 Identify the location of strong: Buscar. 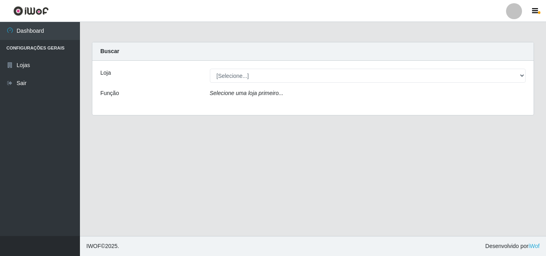
(109, 51).